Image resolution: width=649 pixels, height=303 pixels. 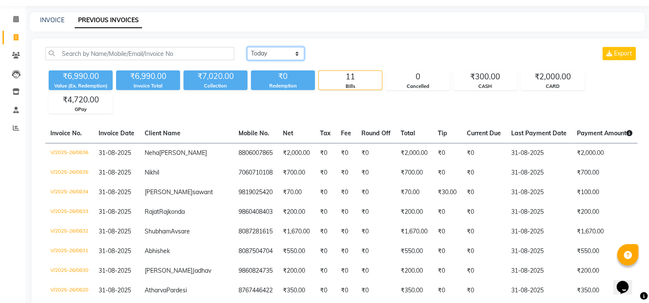 What do you see at coordinates (288, 133) in the screenshot?
I see `span: Net` at bounding box center [288, 133].